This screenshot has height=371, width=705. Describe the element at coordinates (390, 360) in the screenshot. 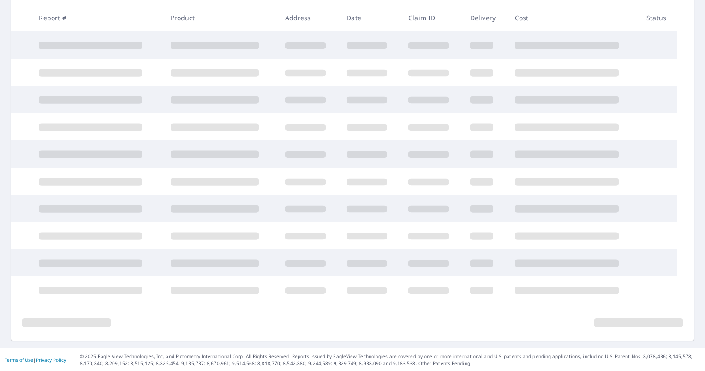

I see `p: © 2025 Eagle View Technologies, Inc. and Pictometry International Corp. All Rights Reserved. Repo...` at that location.